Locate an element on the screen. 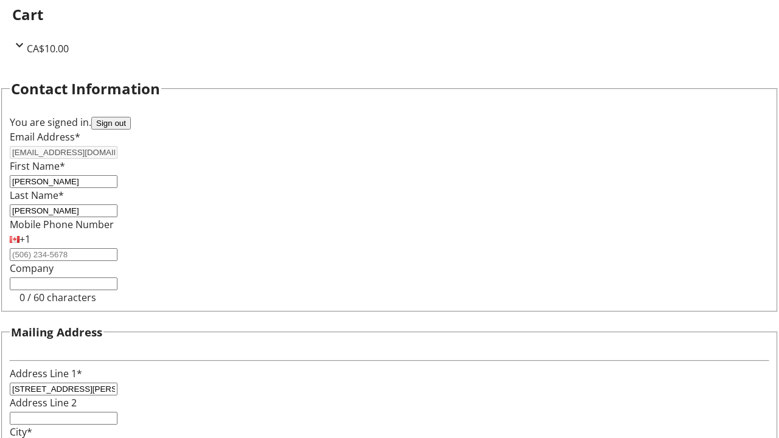  input: (506) 234-5678 is located at coordinates (63, 254).